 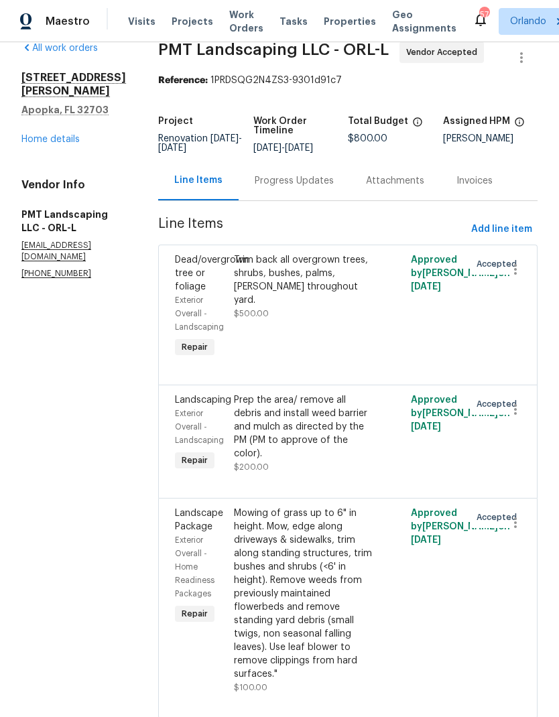 What do you see at coordinates (273, 50) in the screenshot?
I see `span: PMT Landscaping LLC - ORL-L` at bounding box center [273, 50].